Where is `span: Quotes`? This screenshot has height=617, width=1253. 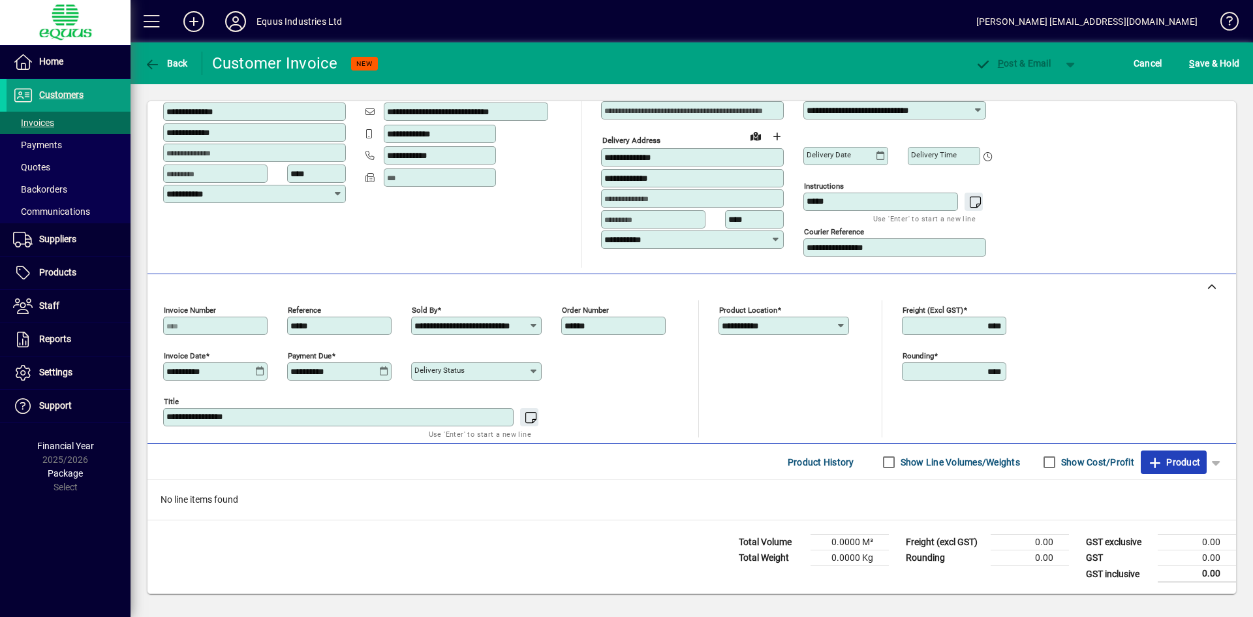 span: Quotes is located at coordinates (31, 167).